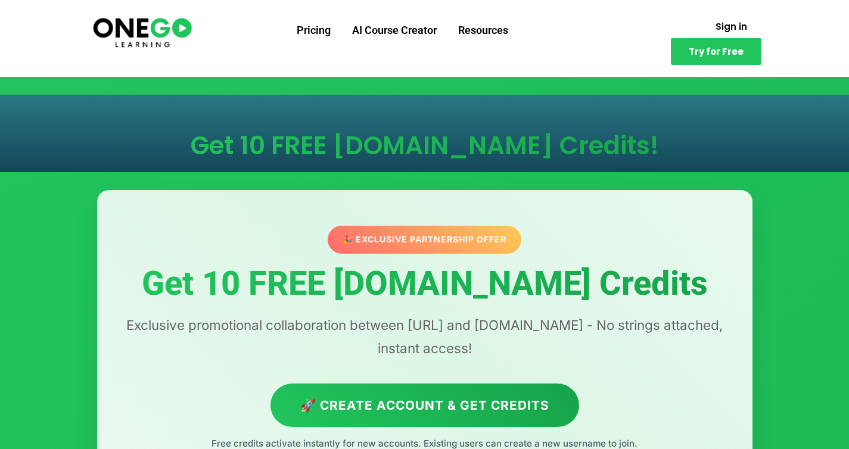 Image resolution: width=849 pixels, height=449 pixels. What do you see at coordinates (731, 26) in the screenshot?
I see `a: Sign in` at bounding box center [731, 26].